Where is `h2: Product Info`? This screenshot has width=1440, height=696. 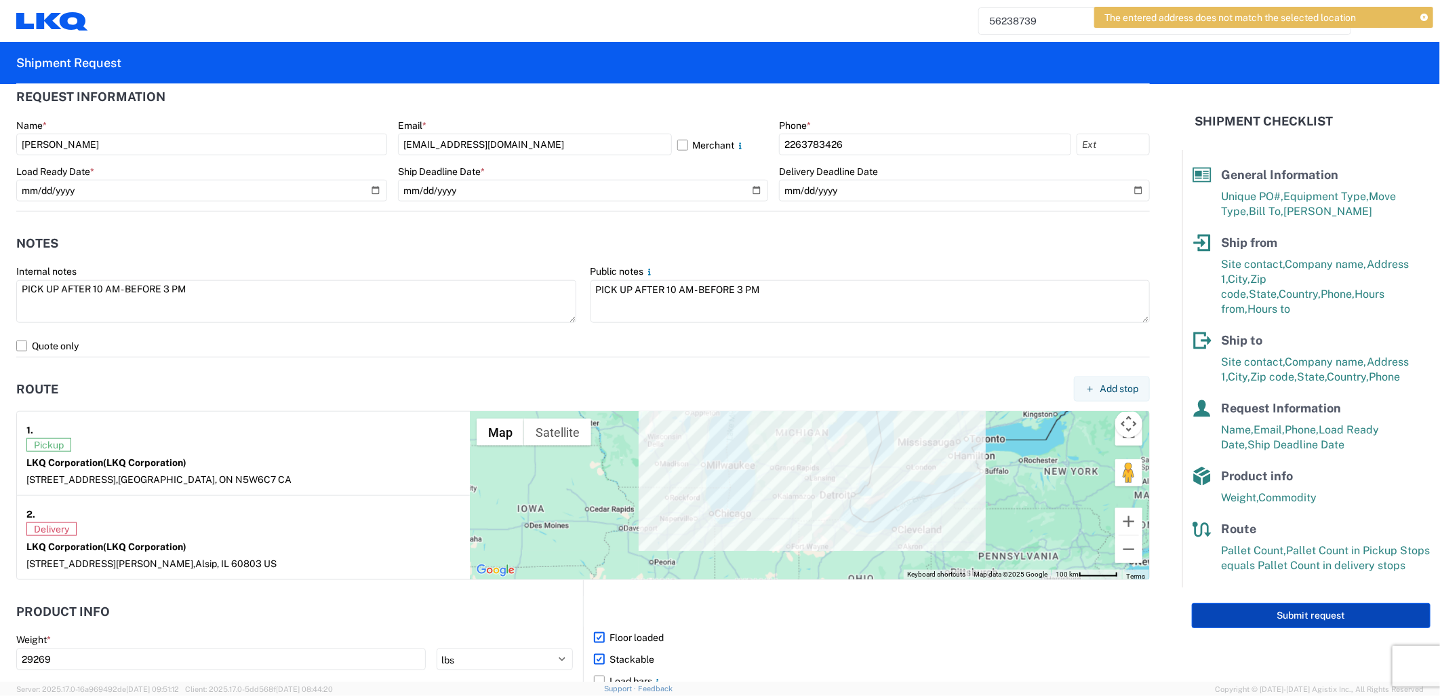 h2: Product Info is located at coordinates (63, 612).